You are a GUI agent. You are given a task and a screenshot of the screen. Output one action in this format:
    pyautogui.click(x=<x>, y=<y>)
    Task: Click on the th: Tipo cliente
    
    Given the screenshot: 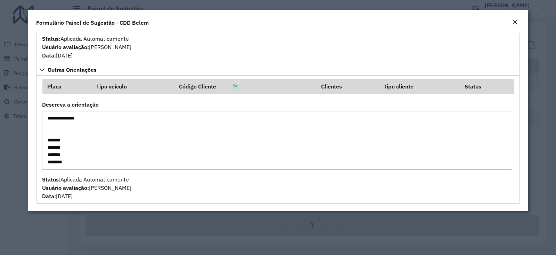 What is the action you would take?
    pyautogui.click(x=420, y=86)
    